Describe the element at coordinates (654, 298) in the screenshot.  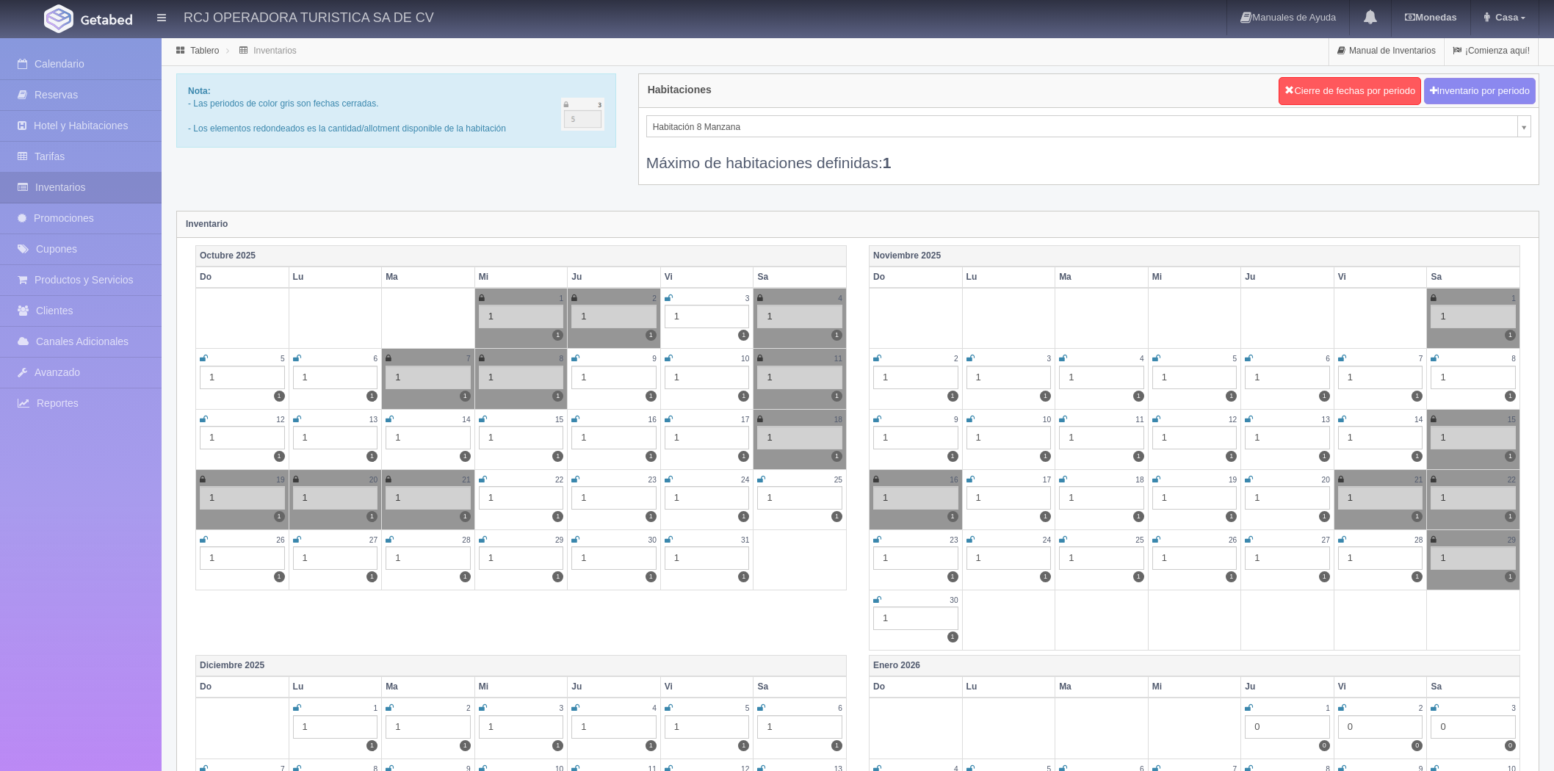
I see `small: 2` at that location.